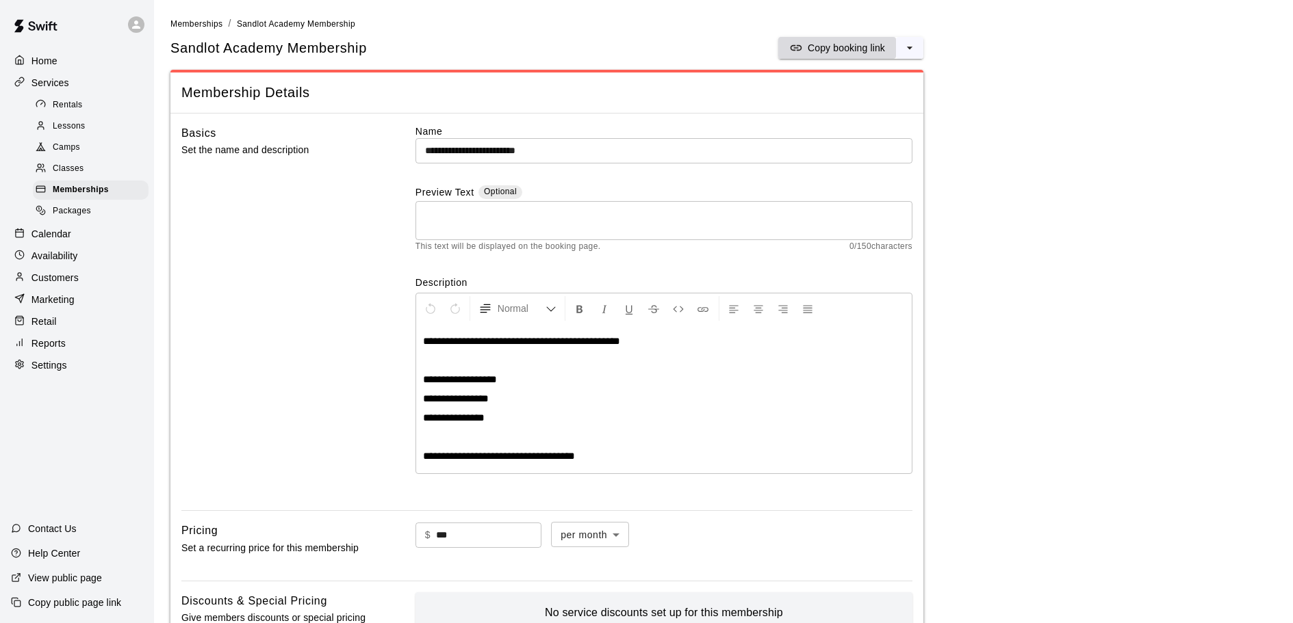  I want to click on button: Justify Align, so click(807, 309).